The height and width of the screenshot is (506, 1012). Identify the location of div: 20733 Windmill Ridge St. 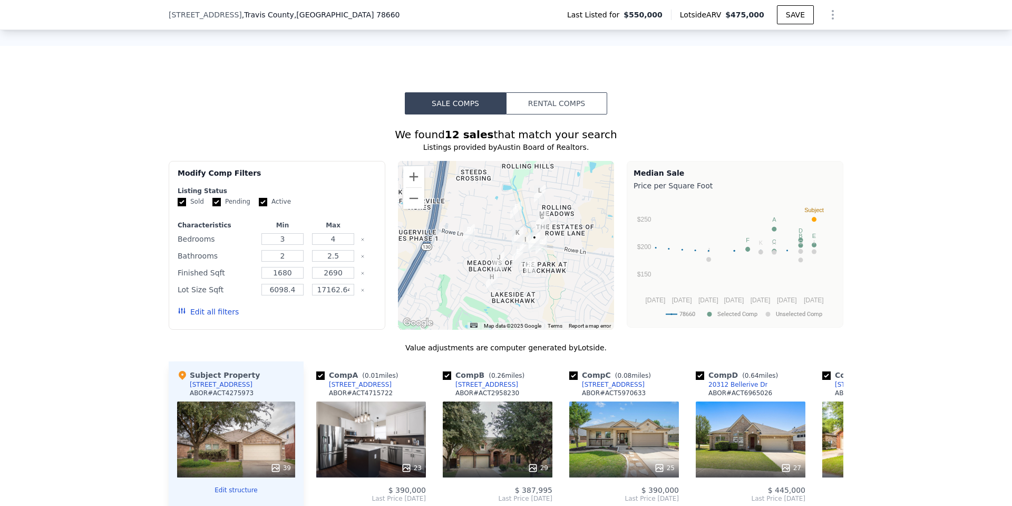
(542, 220).